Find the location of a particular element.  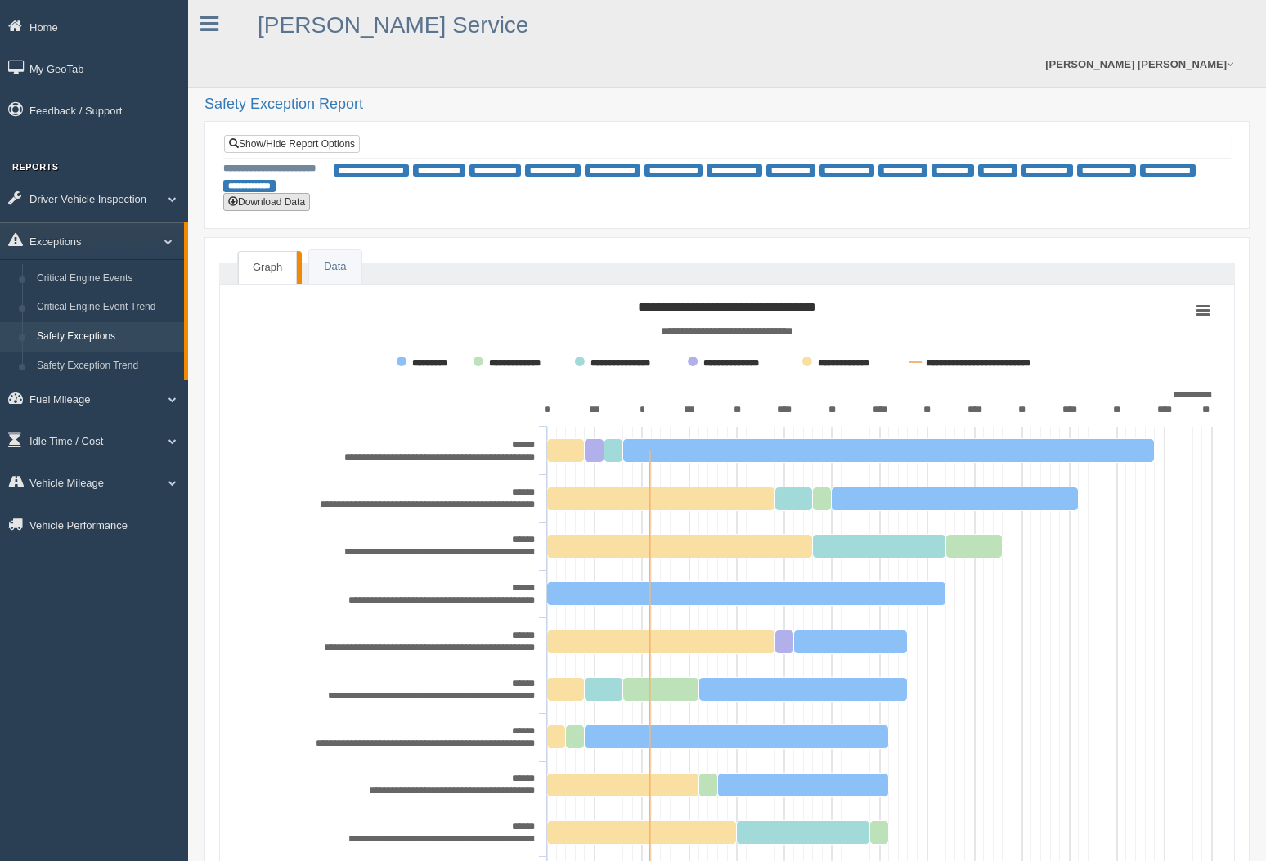

button: Download Data is located at coordinates (267, 202).